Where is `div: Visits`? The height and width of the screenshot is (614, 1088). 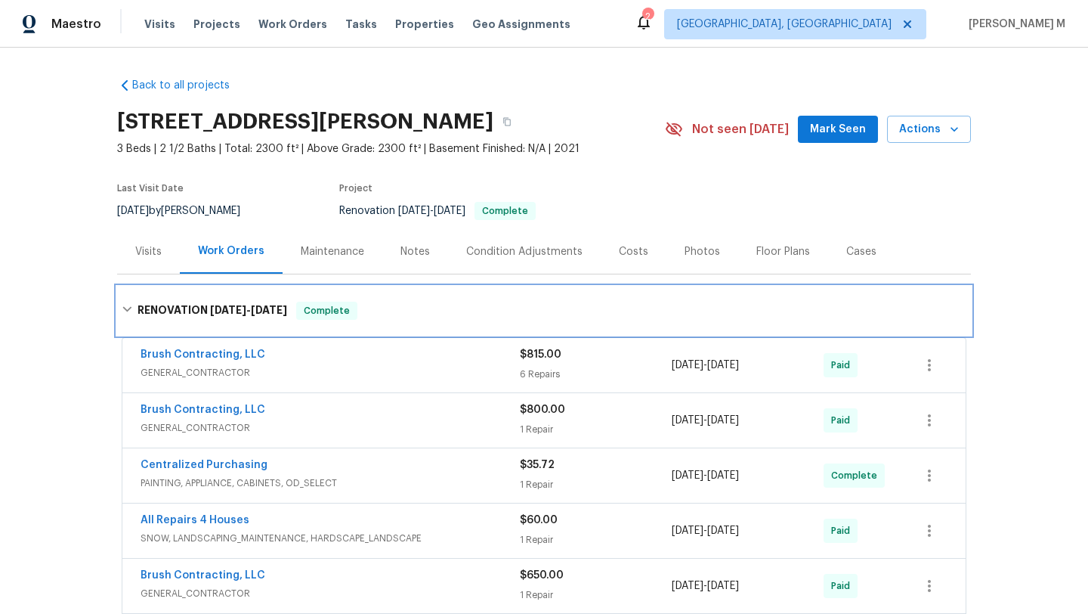 div: Visits is located at coordinates (148, 252).